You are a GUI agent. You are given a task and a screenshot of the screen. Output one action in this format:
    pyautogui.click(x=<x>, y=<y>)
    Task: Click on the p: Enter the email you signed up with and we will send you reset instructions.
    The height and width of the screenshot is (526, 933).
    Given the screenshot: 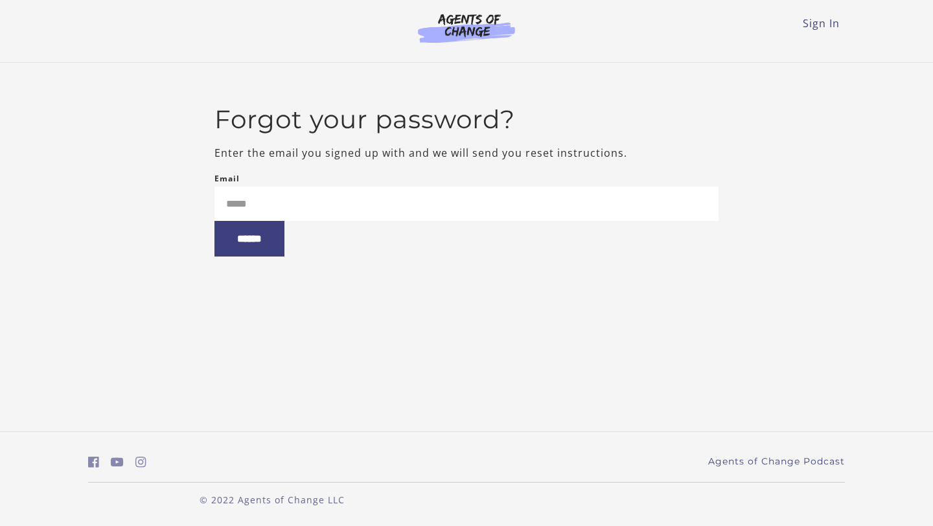 What is the action you would take?
    pyautogui.click(x=466, y=153)
    